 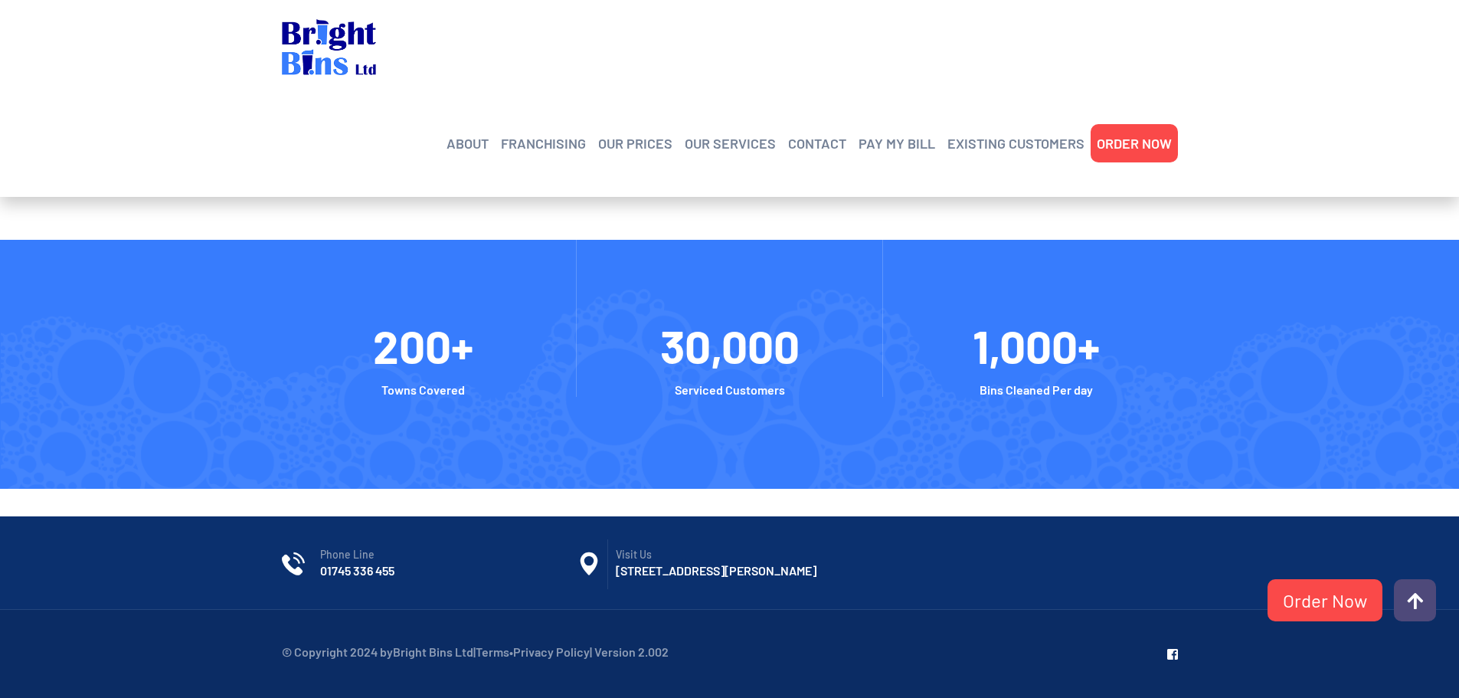 What do you see at coordinates (467, 143) in the screenshot?
I see `a: ABOUT` at bounding box center [467, 143].